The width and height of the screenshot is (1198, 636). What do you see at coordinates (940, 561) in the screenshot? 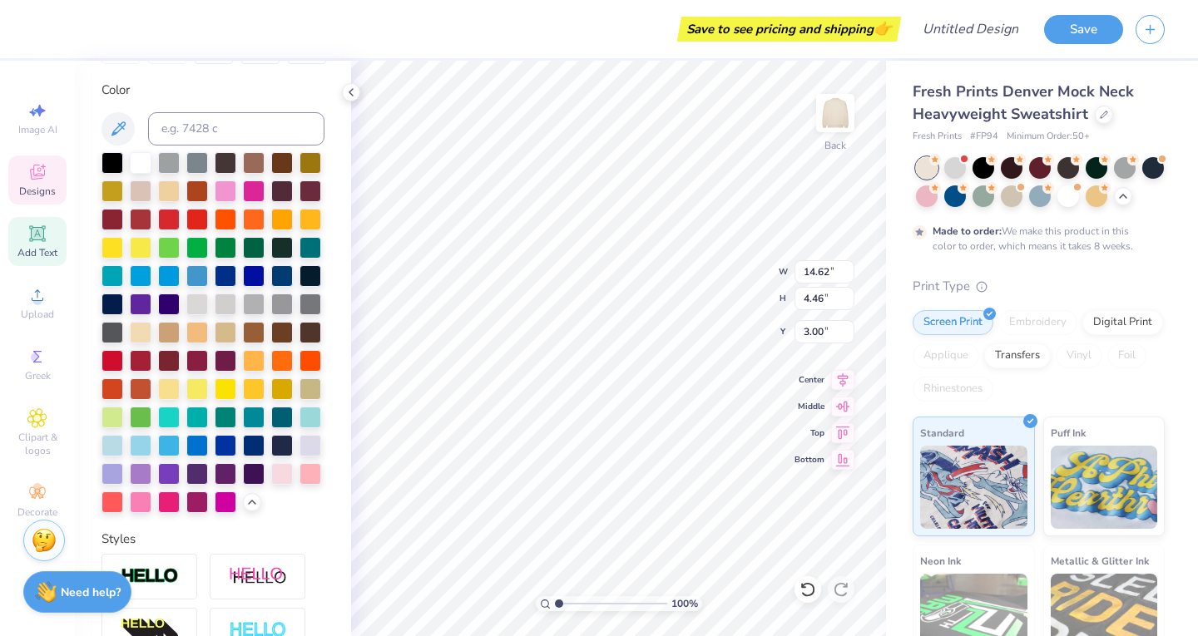
I see `span: Neon Ink` at bounding box center [940, 561].